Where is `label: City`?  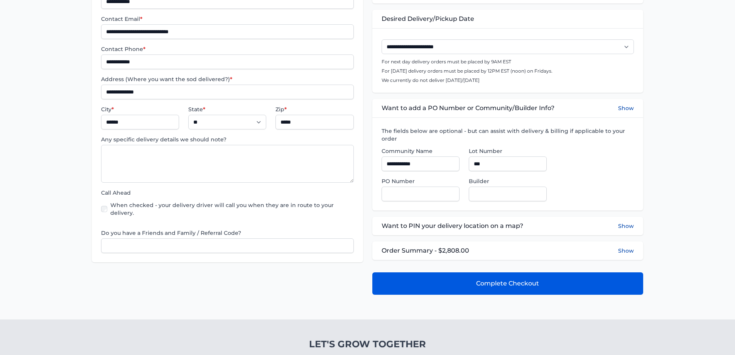 label: City is located at coordinates (140, 109).